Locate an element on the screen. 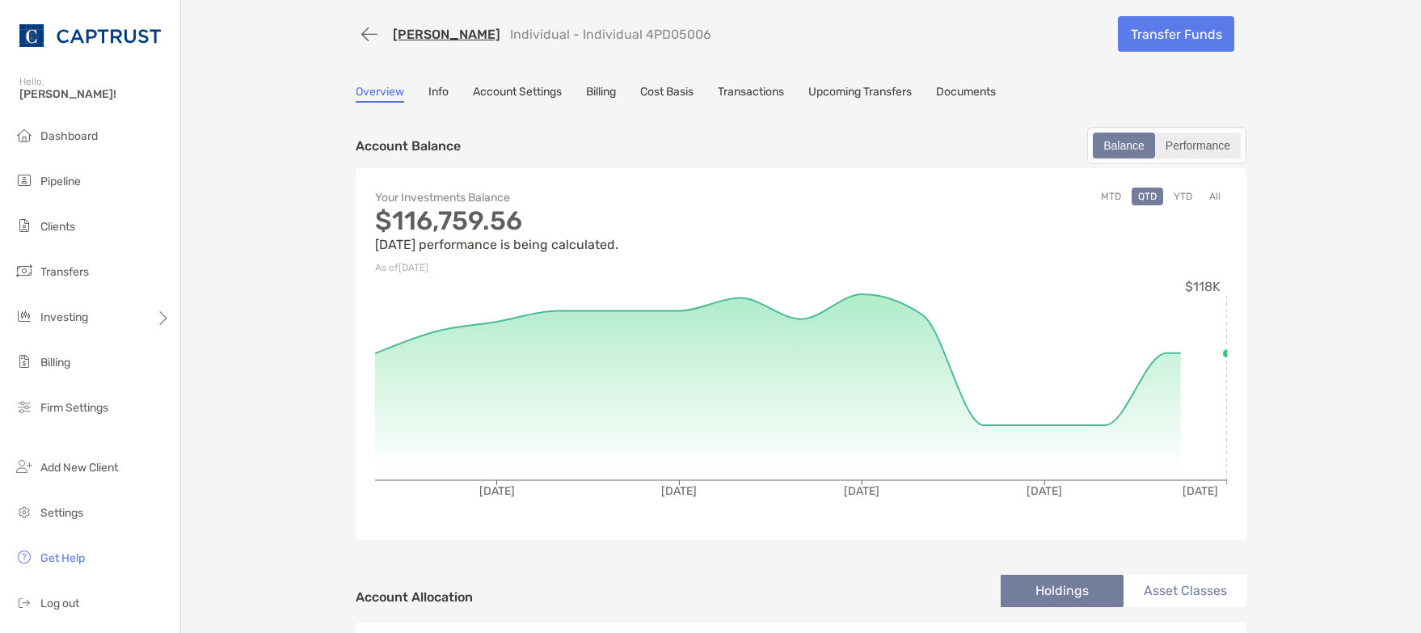 The image size is (1421, 633). div: segmented control is located at coordinates (1166, 146).